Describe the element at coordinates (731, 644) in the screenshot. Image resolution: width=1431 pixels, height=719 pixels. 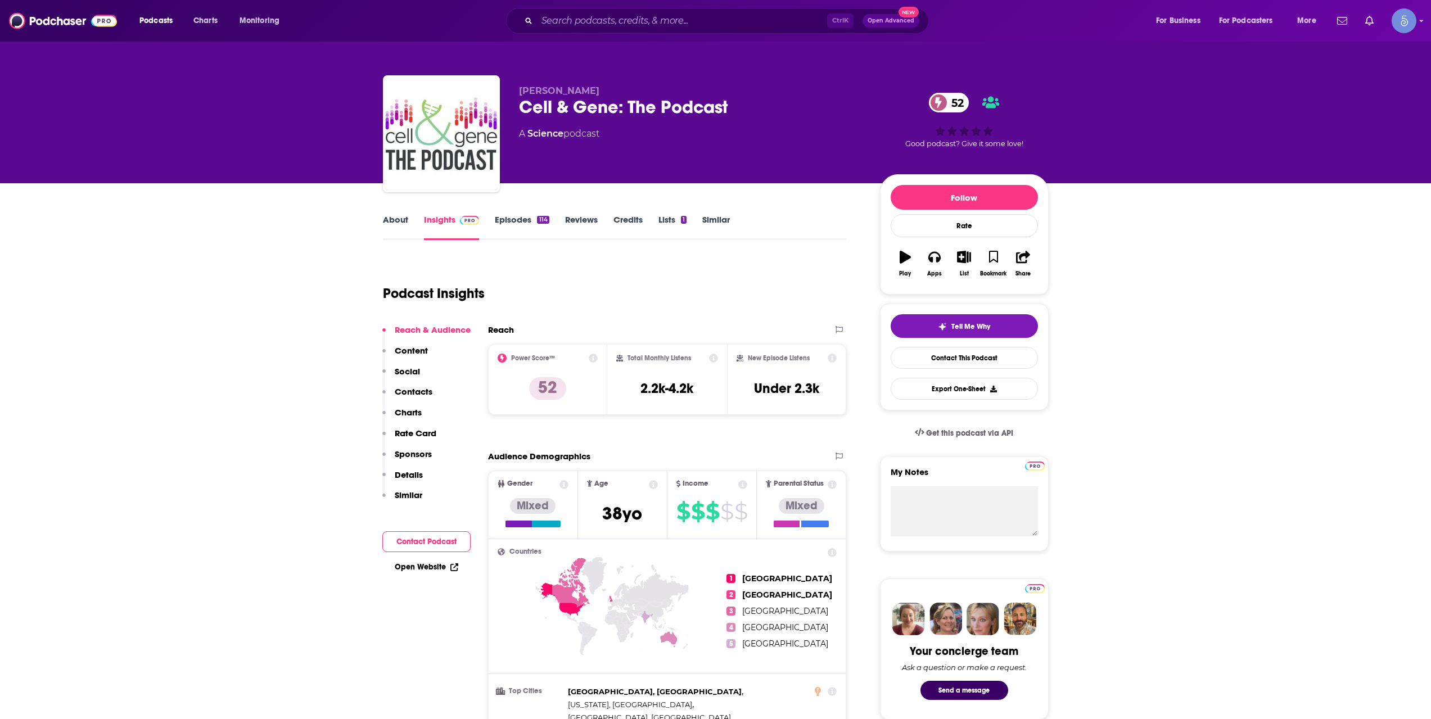
I see `span: 5` at that location.